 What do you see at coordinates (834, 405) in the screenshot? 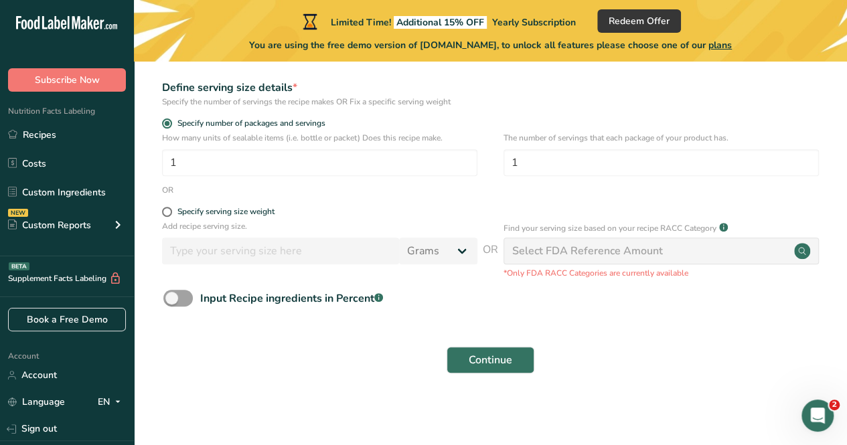
I see `span: 2` at bounding box center [834, 405].